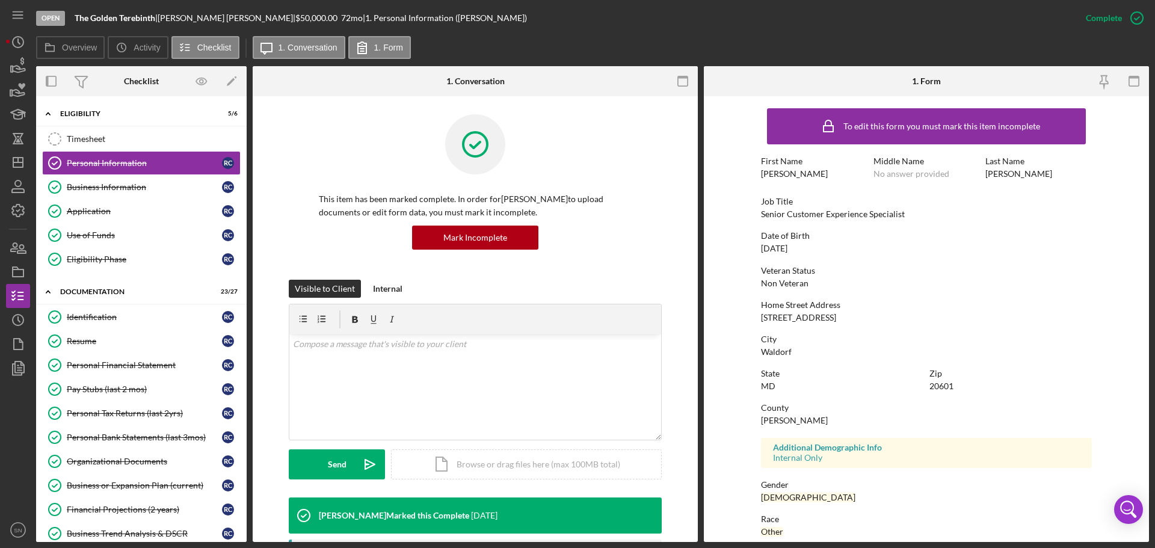  What do you see at coordinates (814, 161) in the screenshot?
I see `div: First Name` at bounding box center [814, 161].